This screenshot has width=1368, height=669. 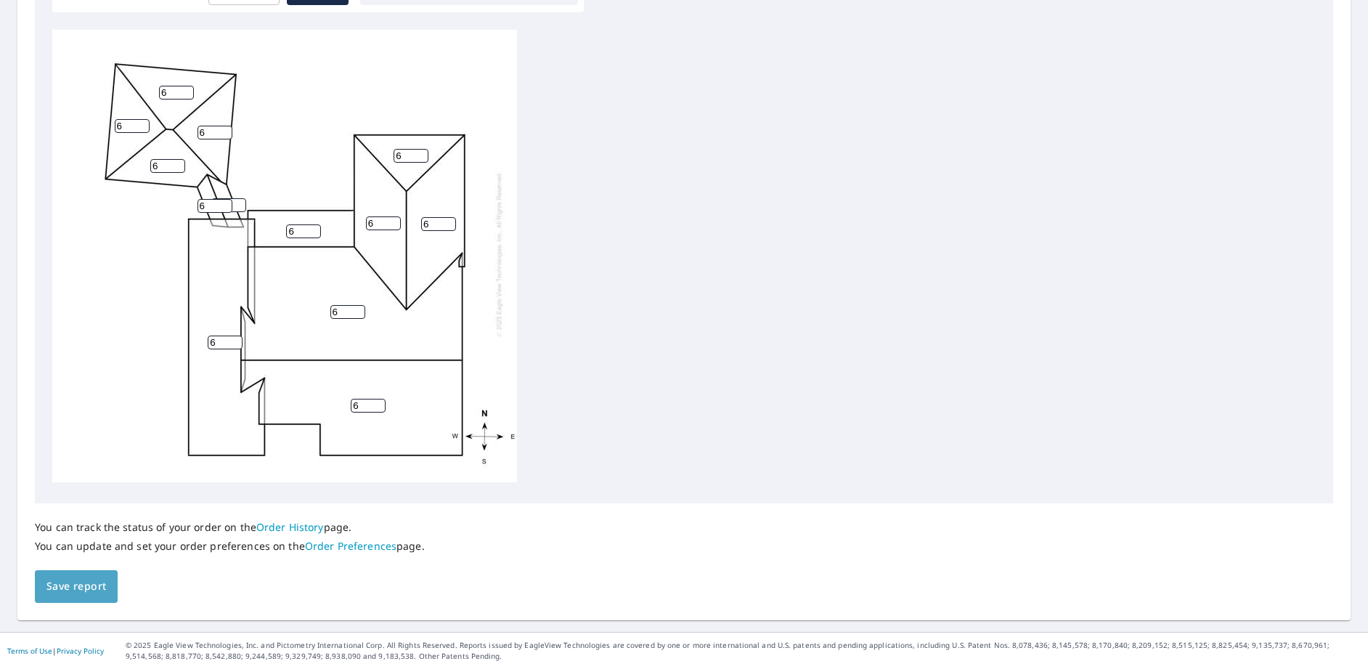 What do you see at coordinates (290, 526) in the screenshot?
I see `a: Order History` at bounding box center [290, 526].